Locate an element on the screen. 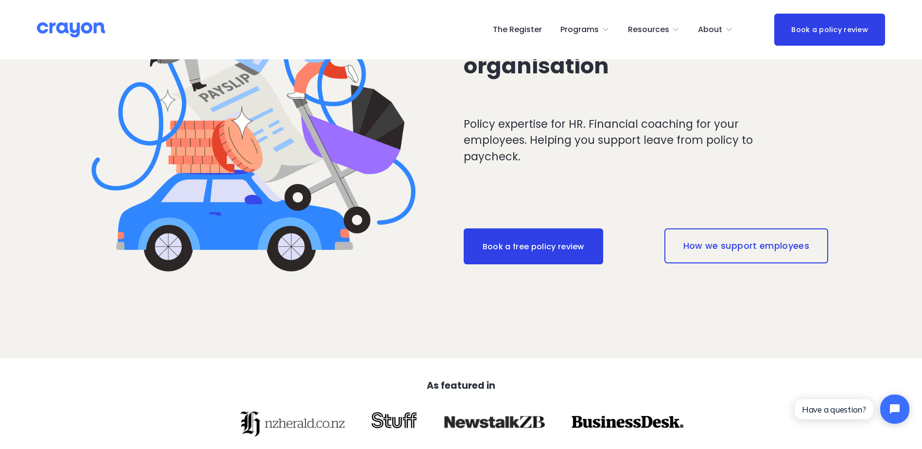 Image resolution: width=922 pixels, height=449 pixels. button: Open chat widget is located at coordinates (108, 23).